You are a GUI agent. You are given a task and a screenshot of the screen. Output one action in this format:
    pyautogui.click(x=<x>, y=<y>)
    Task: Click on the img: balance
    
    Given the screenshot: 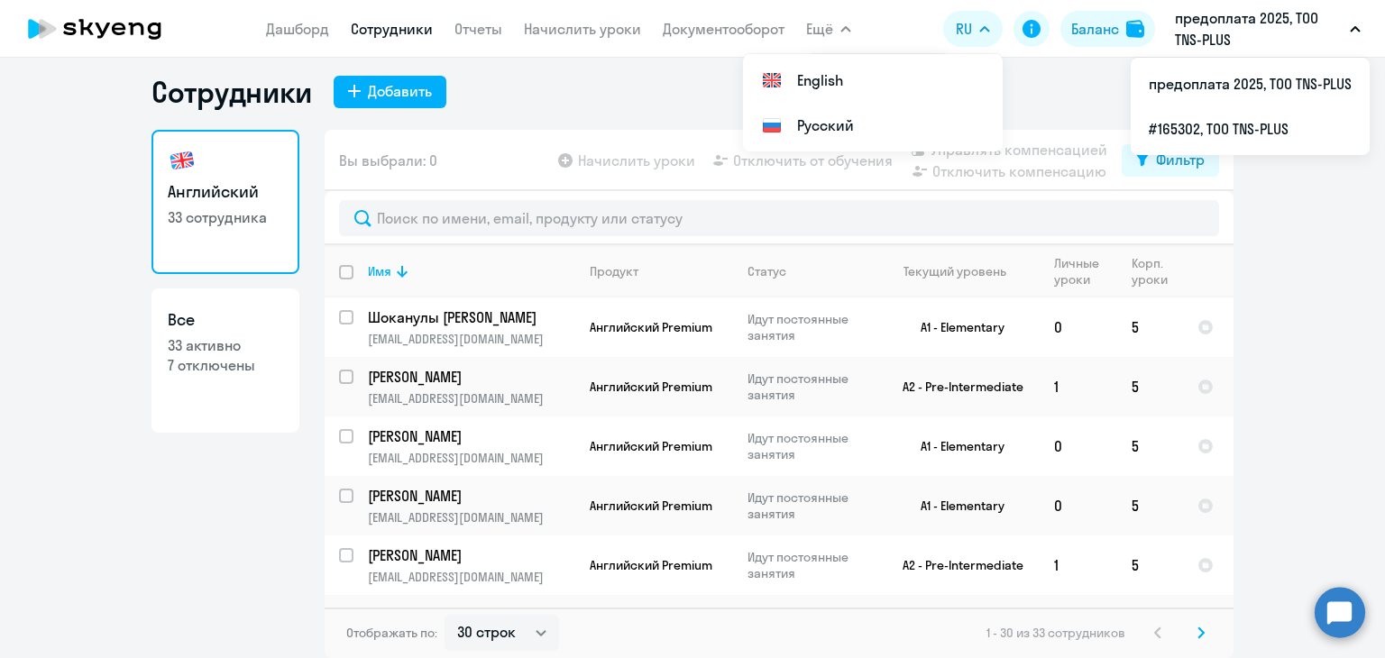 What is the action you would take?
    pyautogui.click(x=1135, y=29)
    